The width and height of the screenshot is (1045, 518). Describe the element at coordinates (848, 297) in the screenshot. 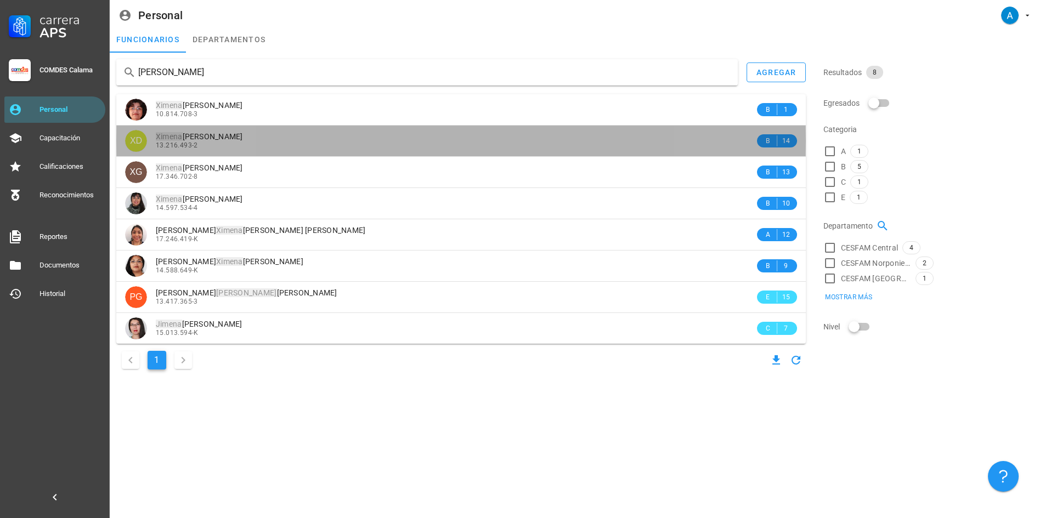

I see `button: Mostrar más` at that location.